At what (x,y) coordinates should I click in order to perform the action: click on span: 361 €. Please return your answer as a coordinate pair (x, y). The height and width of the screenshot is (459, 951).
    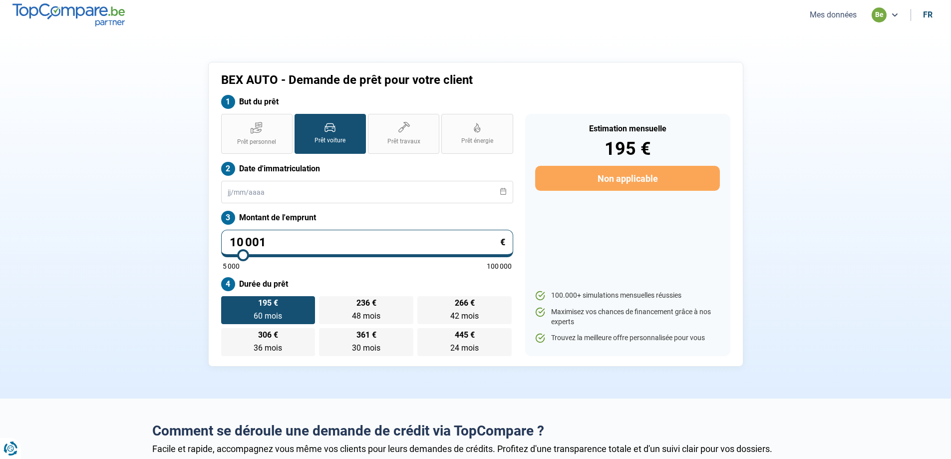
    Looking at the image, I should click on (367, 335).